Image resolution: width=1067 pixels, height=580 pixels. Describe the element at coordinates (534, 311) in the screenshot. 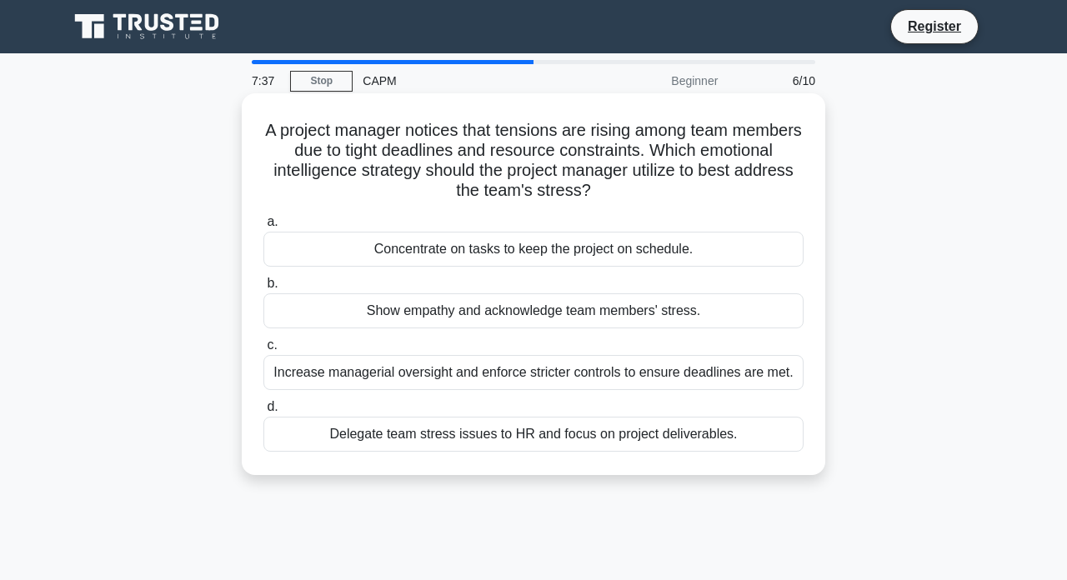

I see `div: Show empathy and acknowledge team members' stress.` at that location.